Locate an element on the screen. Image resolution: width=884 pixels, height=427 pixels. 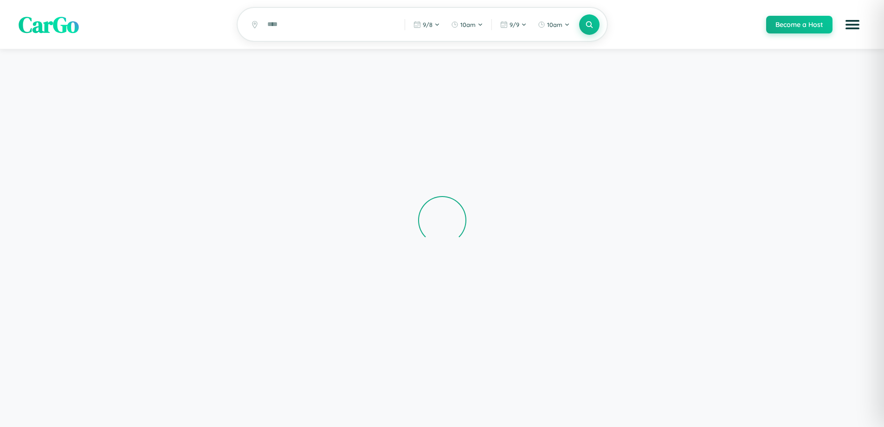
span: CarGo is located at coordinates (49, 25).